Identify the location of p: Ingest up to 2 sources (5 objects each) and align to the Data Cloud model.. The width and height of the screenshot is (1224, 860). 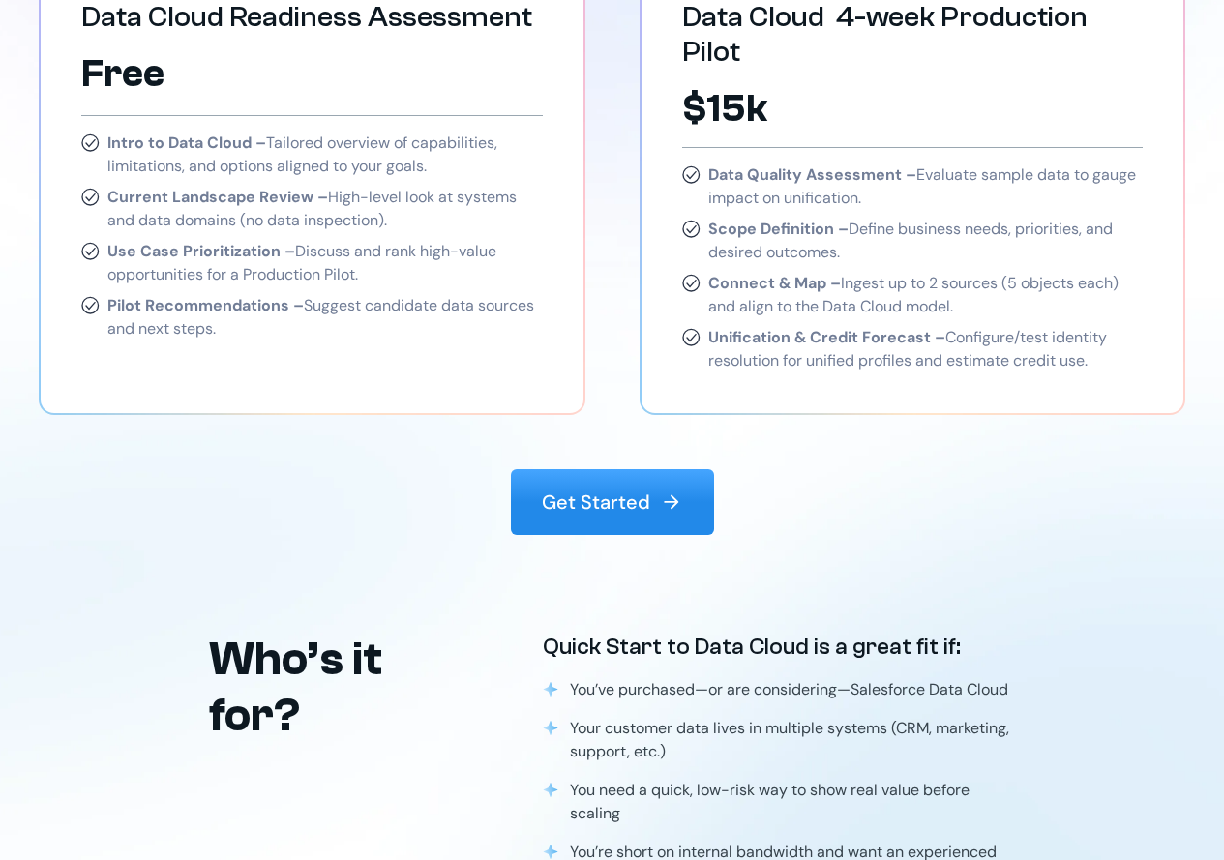
(926, 295).